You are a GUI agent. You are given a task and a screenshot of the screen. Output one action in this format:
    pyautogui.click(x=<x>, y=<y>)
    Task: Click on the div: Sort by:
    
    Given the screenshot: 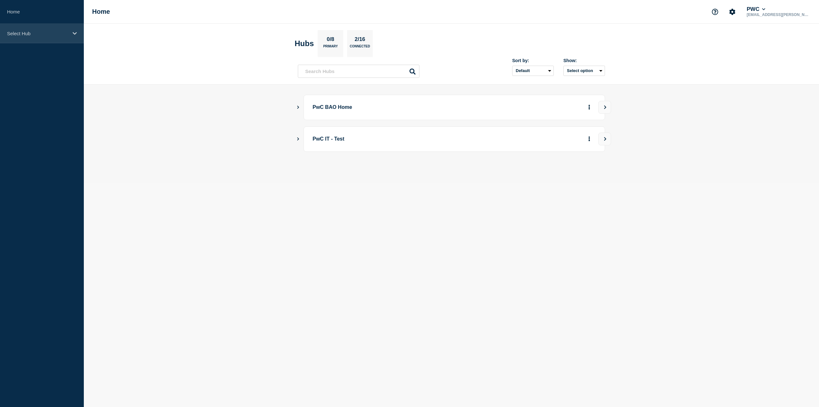 What is the action you would take?
    pyautogui.click(x=533, y=60)
    